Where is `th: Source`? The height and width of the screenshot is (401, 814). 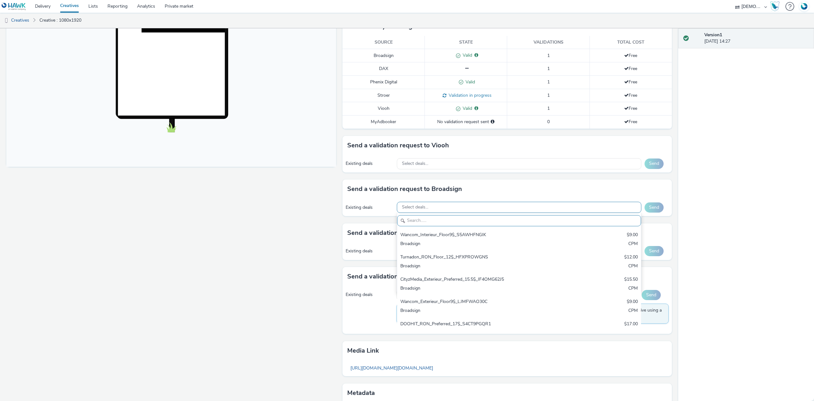
th: Source is located at coordinates (384, 42).